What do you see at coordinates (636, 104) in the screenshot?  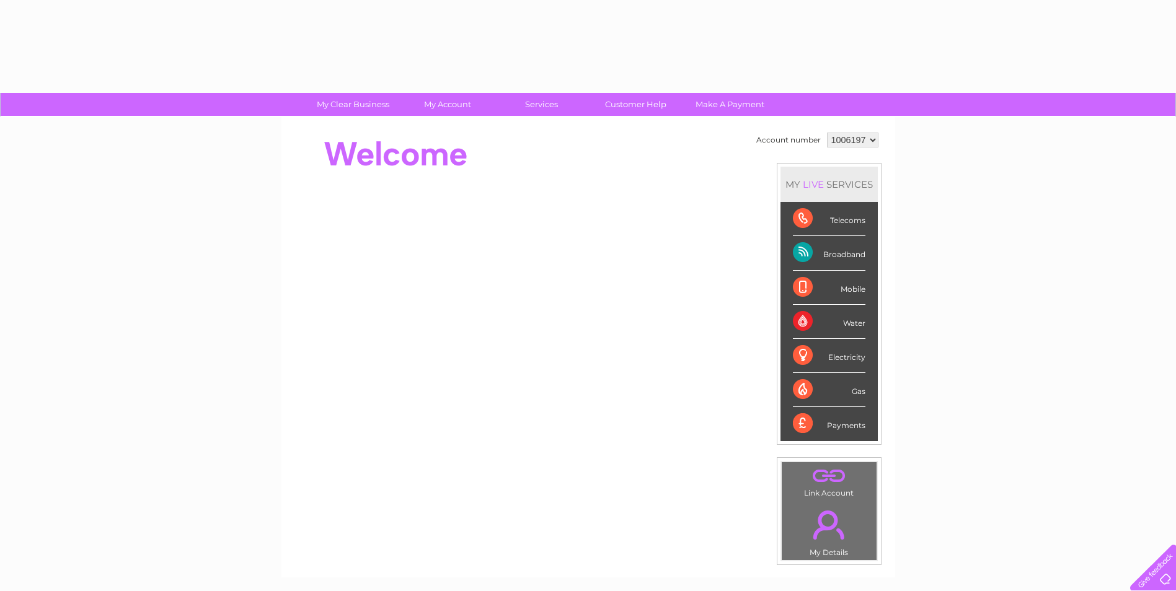 I see `a: Customer Help` at bounding box center [636, 104].